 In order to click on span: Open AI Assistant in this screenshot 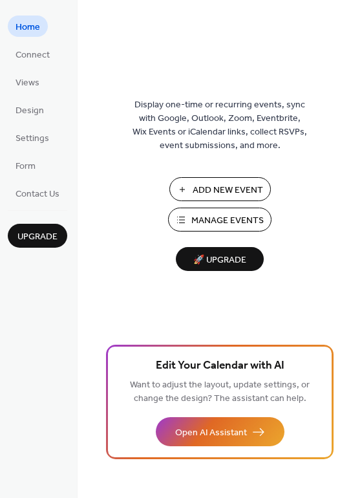, I will do `click(211, 433)`.